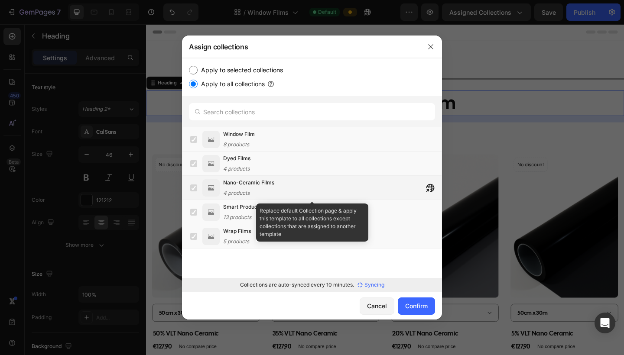  I want to click on span: Nano-Ceramic Films, so click(249, 183).